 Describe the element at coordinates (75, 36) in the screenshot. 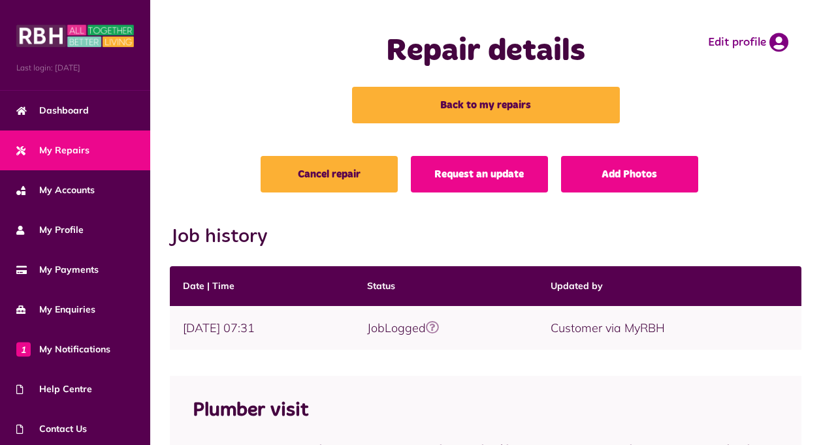

I see `img: MyRBH` at that location.